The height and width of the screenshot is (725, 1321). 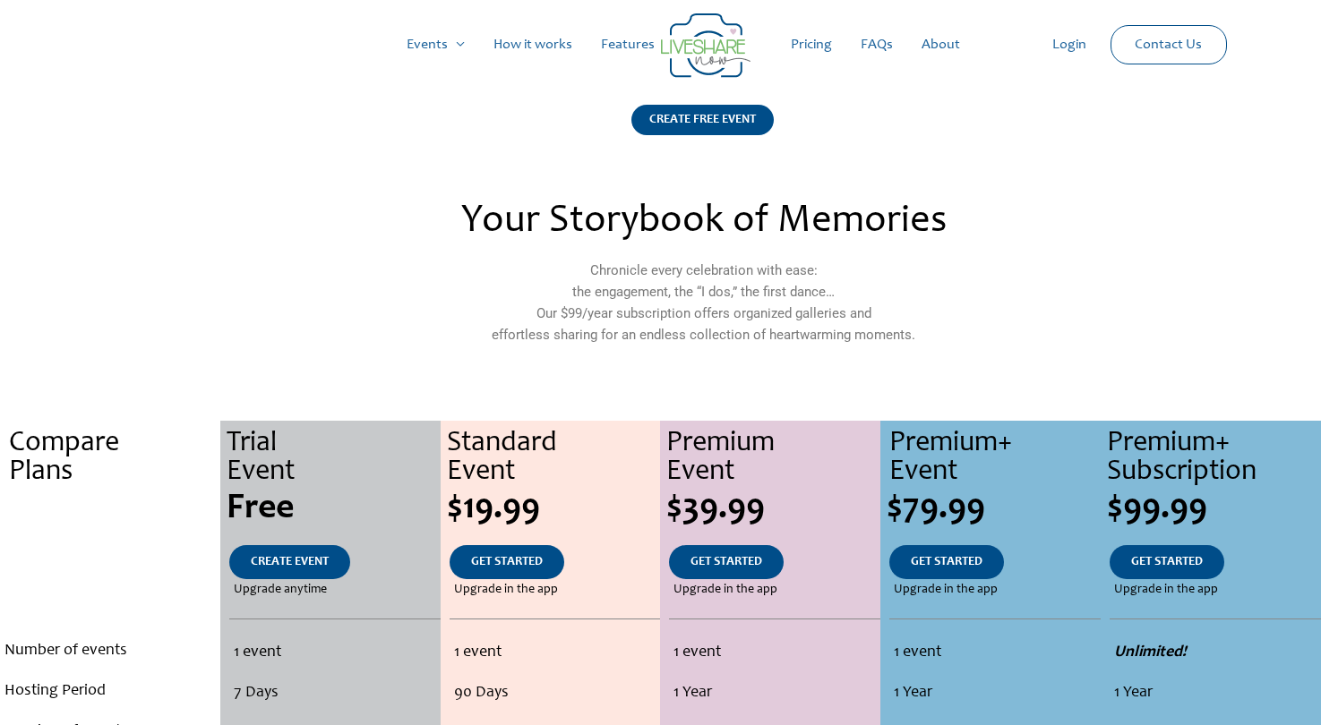 What do you see at coordinates (773, 458) in the screenshot?
I see `div: Premium Event` at bounding box center [773, 458].